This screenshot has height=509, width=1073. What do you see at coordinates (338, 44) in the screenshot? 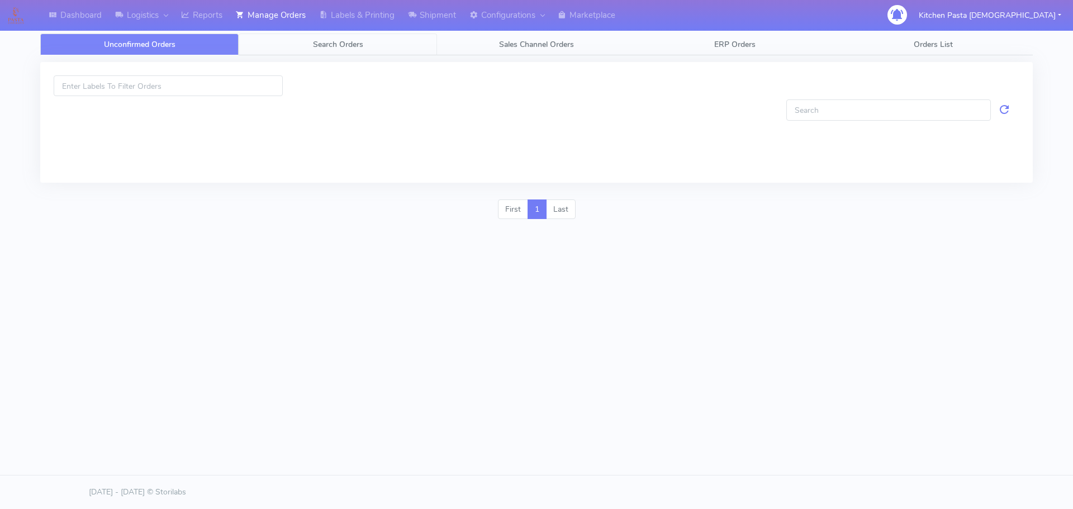
I see `span: Search Orders` at bounding box center [338, 44].